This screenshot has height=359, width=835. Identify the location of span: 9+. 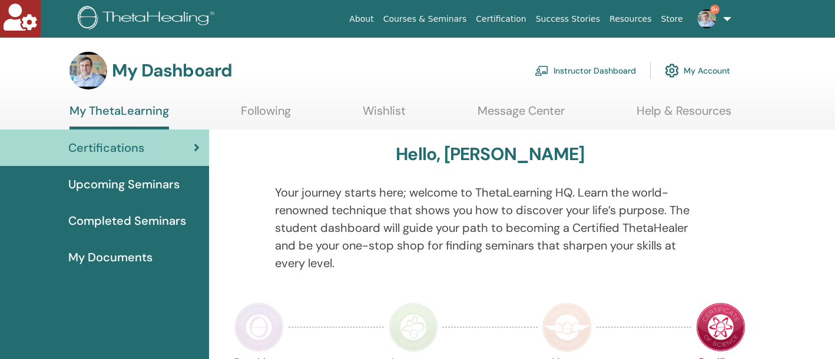
(714, 9).